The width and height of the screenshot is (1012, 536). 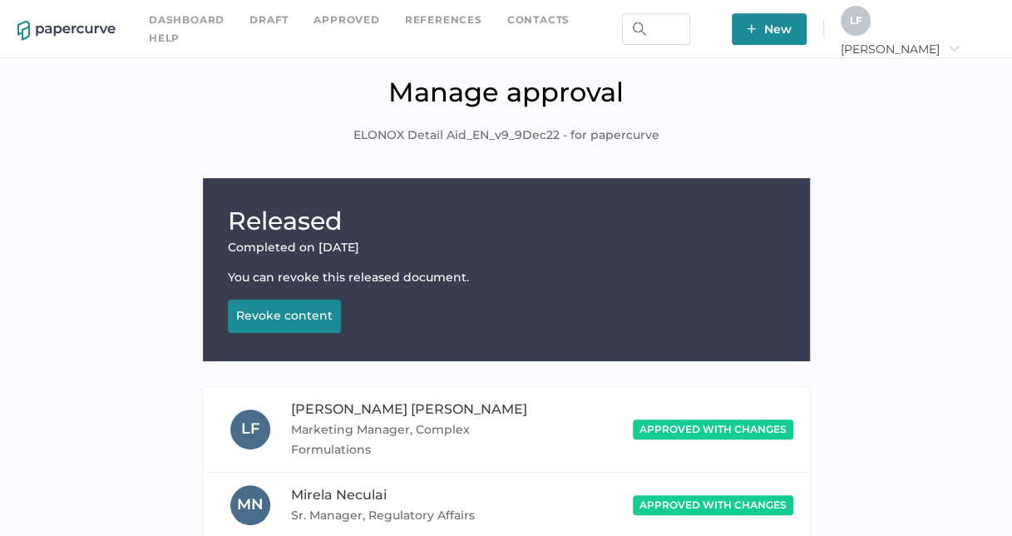 What do you see at coordinates (250, 504) in the screenshot?
I see `span: M N` at bounding box center [250, 504].